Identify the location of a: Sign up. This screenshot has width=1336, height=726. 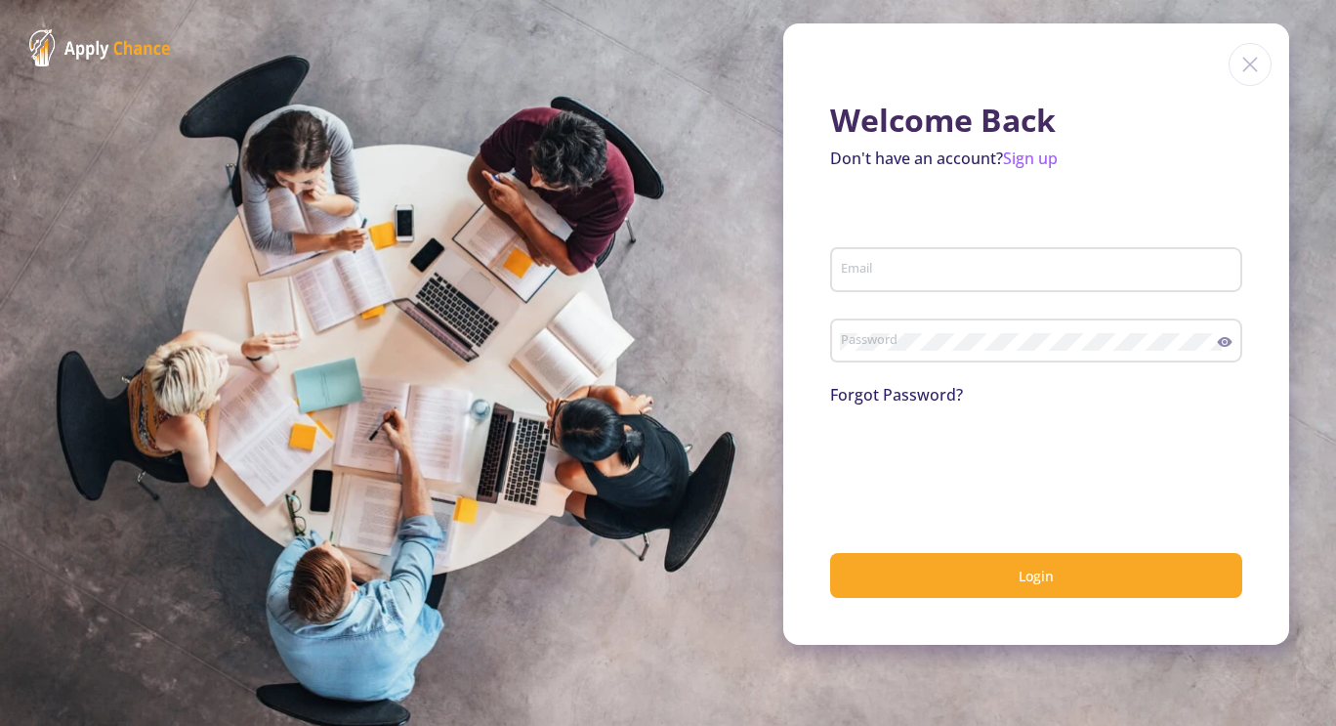
(1030, 158).